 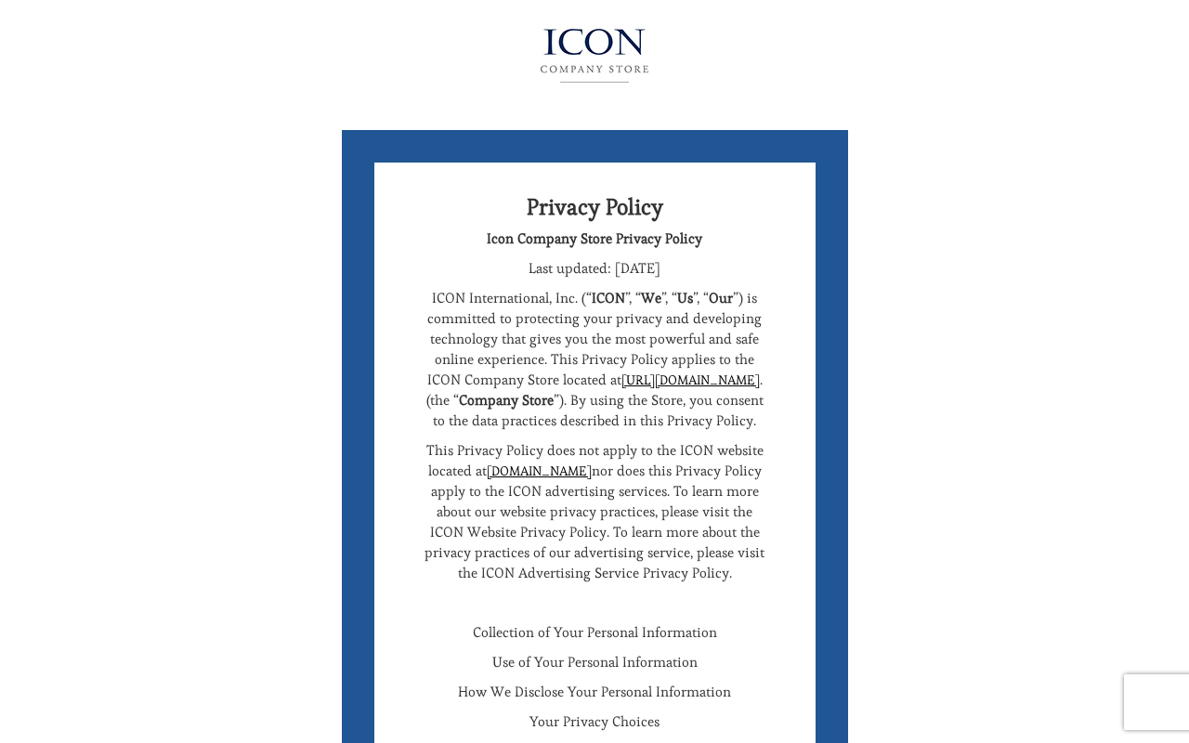 What do you see at coordinates (595, 633) in the screenshot?
I see `p: Collection of Your Personal Information` at bounding box center [595, 633].